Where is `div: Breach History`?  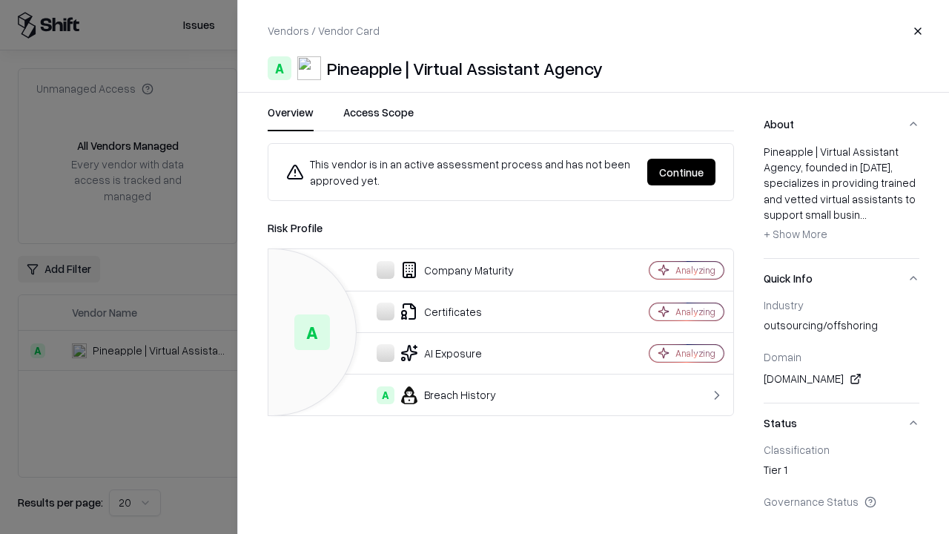 div: Breach History is located at coordinates (439, 395).